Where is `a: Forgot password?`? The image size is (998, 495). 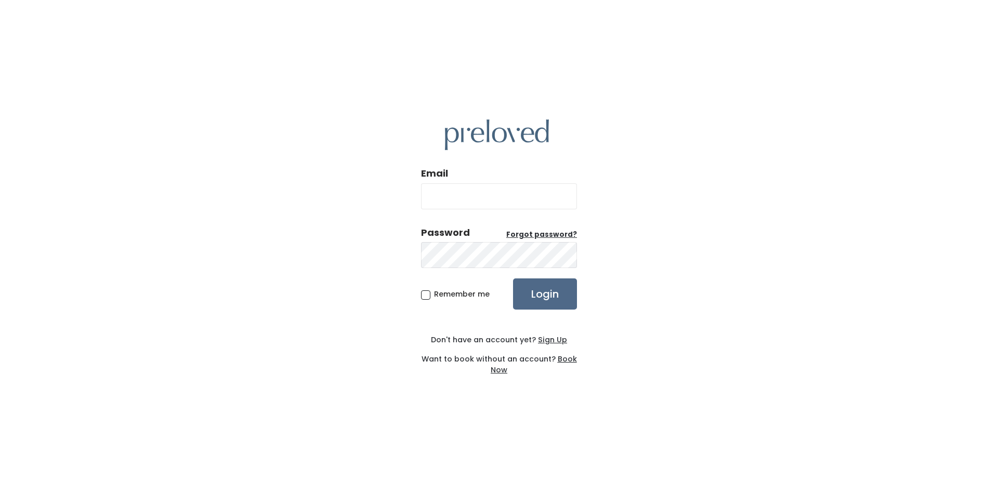 a: Forgot password? is located at coordinates (542, 235).